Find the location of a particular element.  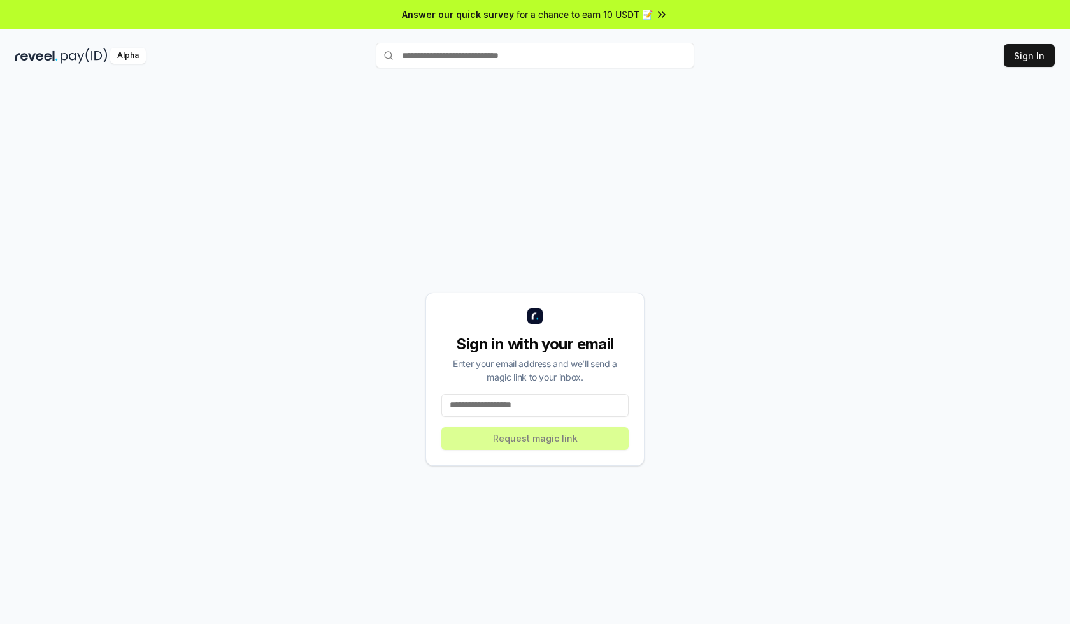

button: Sign In is located at coordinates (1029, 55).